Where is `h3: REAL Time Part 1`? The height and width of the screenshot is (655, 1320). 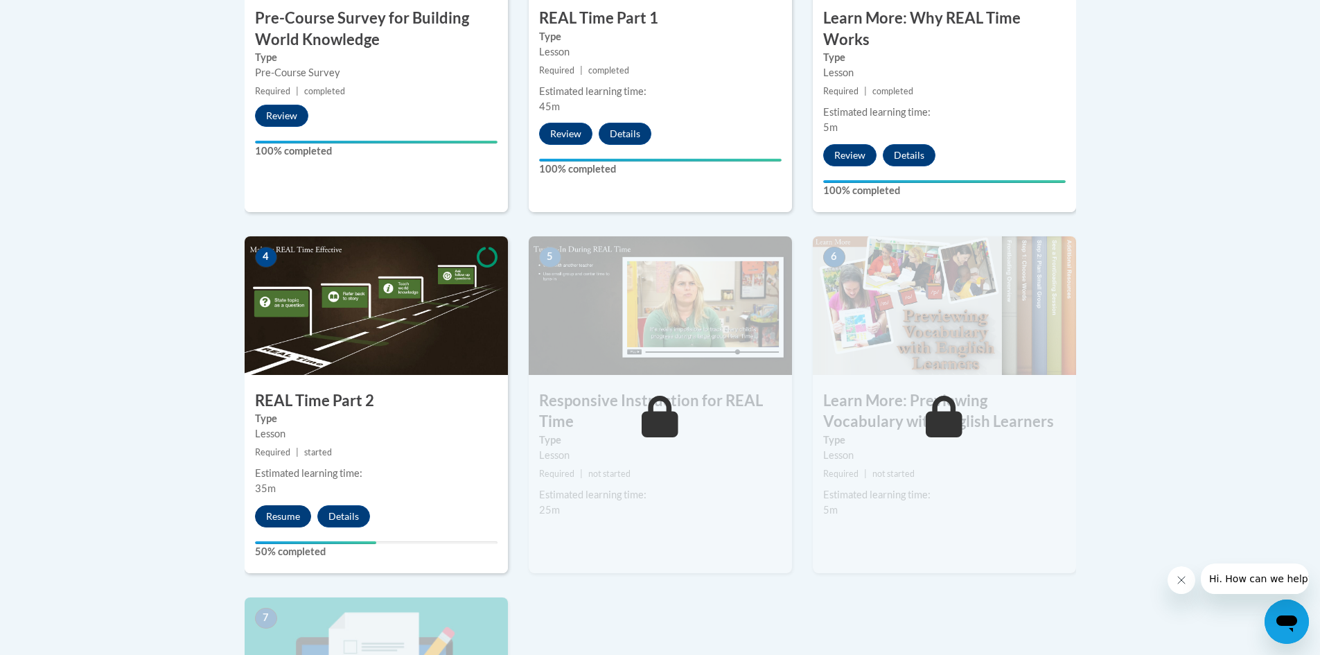 h3: REAL Time Part 1 is located at coordinates (660, 18).